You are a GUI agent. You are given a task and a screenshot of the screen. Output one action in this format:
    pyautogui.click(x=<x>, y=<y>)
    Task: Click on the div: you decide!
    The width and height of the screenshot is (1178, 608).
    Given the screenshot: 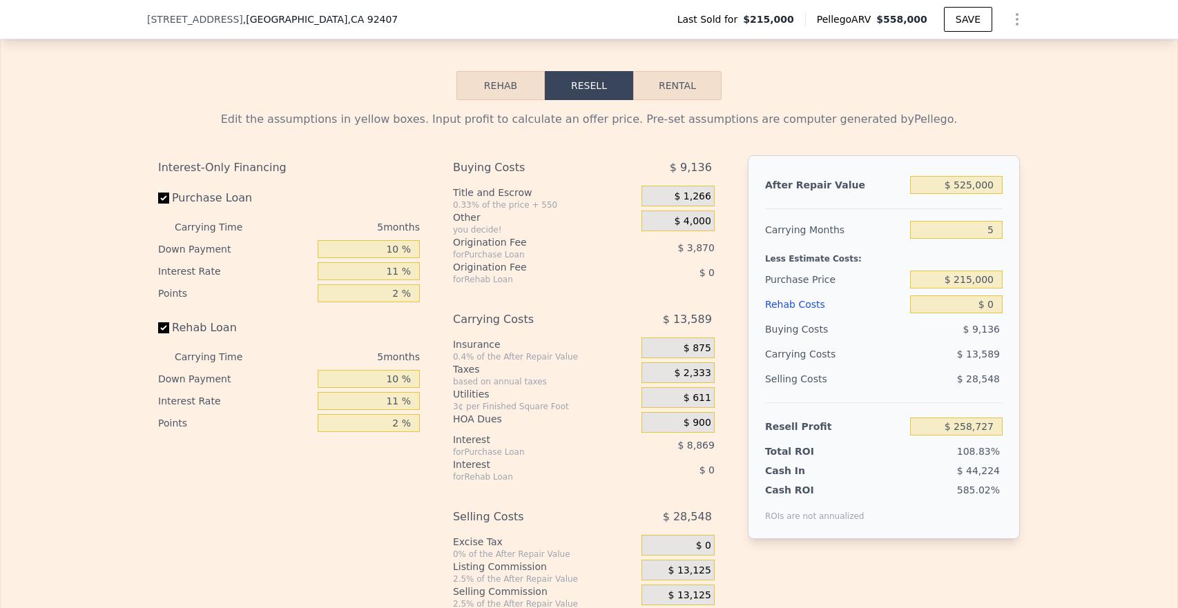 What is the action you would take?
    pyautogui.click(x=544, y=230)
    